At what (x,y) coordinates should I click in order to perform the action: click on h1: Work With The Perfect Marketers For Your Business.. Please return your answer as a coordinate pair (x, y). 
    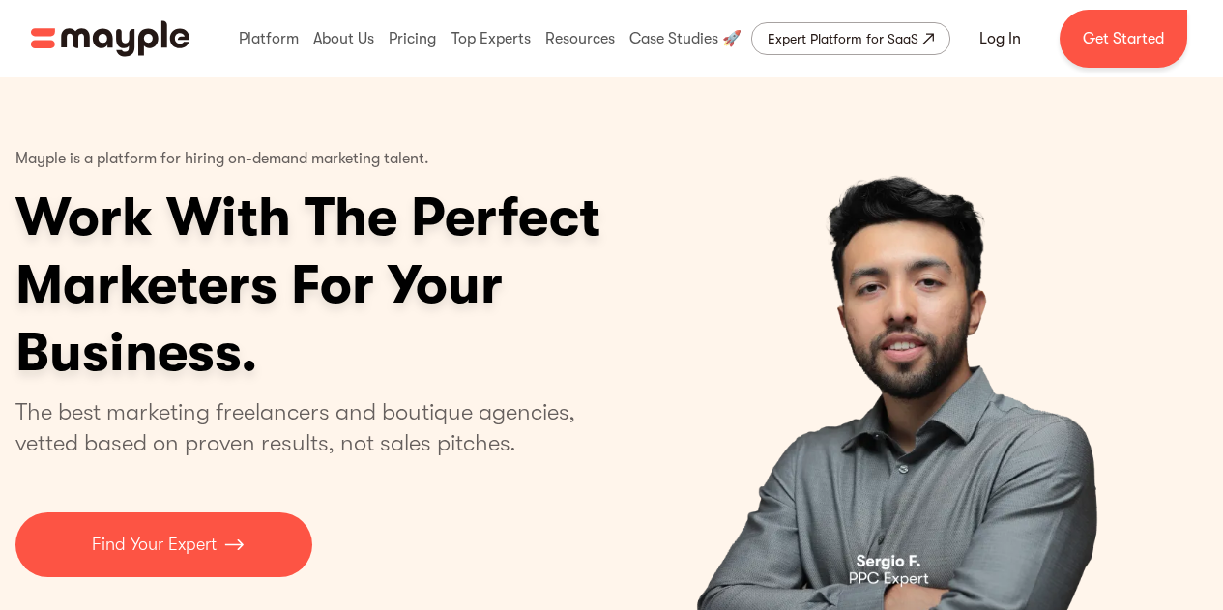
    Looking at the image, I should click on (383, 285).